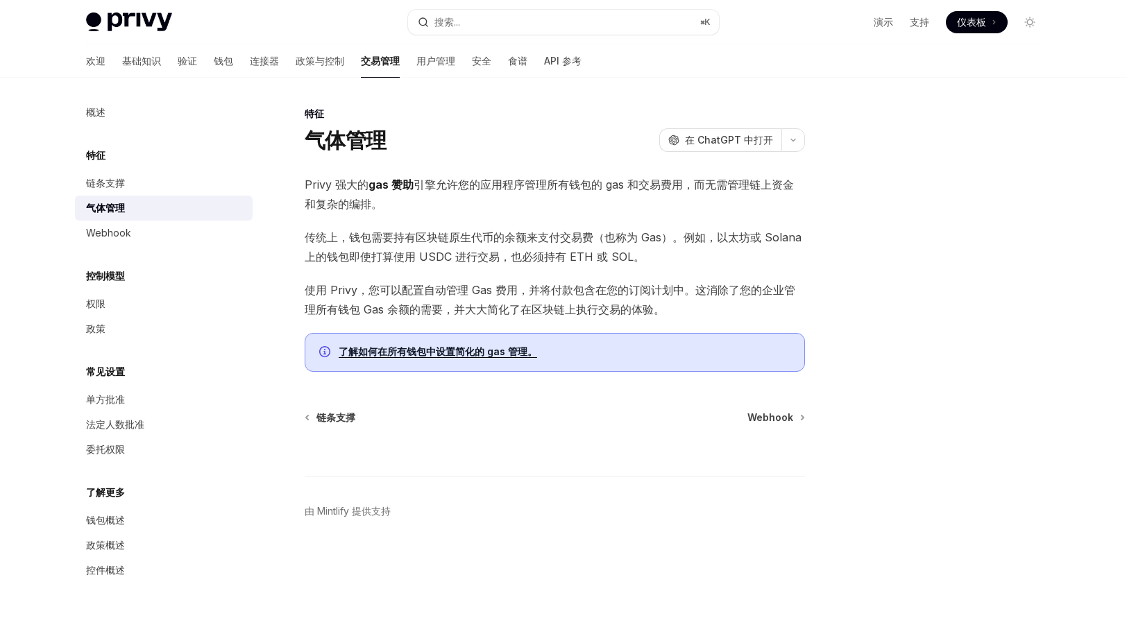 The width and height of the screenshot is (1127, 627). Describe the element at coordinates (106, 492) in the screenshot. I see `font: 了解更多` at that location.